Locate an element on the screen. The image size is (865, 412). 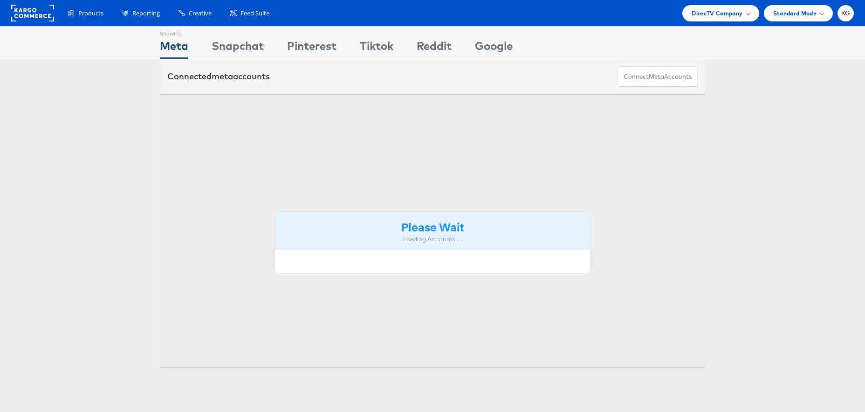
span: DirecTV Company is located at coordinates (717, 13).